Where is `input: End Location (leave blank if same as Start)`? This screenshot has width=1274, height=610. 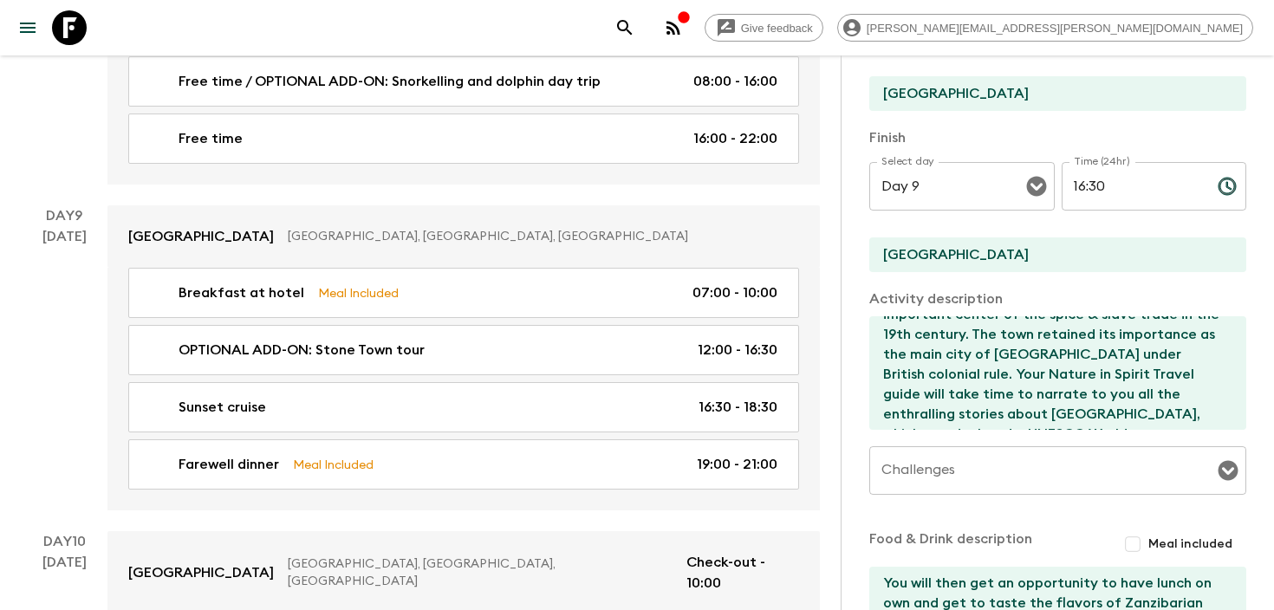
input: End Location (leave blank if same as Start) is located at coordinates (1051, 255).